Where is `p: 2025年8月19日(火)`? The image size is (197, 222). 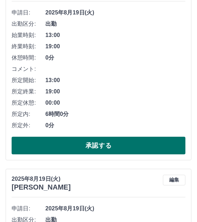 p: 2025年8月19日(火) is located at coordinates (41, 179).